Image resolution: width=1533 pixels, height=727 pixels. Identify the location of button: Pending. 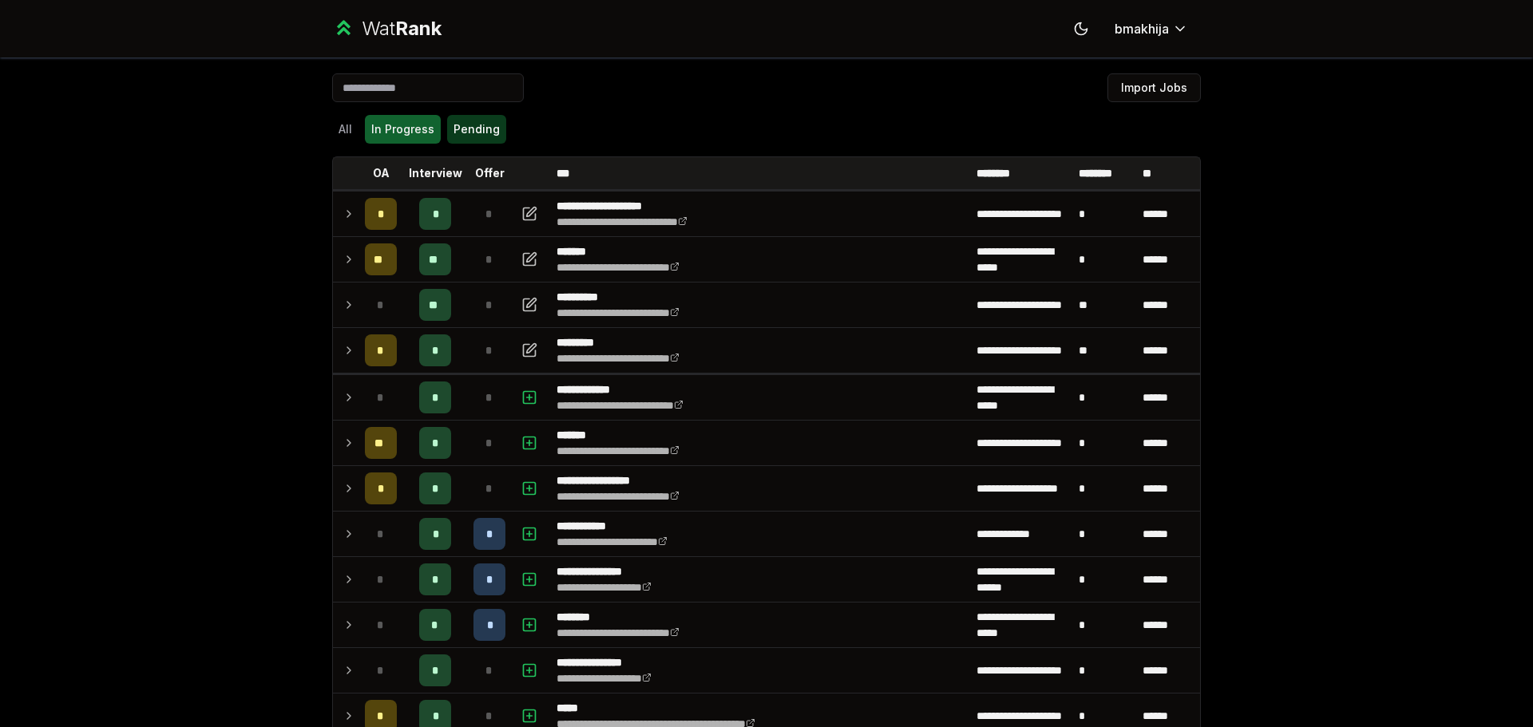
(477, 129).